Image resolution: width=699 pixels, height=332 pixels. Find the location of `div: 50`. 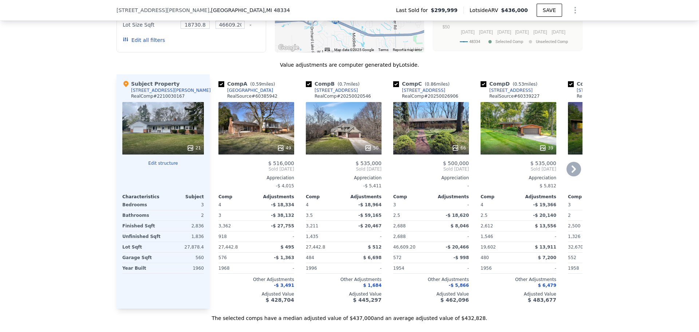

div: 50 is located at coordinates (372, 148).